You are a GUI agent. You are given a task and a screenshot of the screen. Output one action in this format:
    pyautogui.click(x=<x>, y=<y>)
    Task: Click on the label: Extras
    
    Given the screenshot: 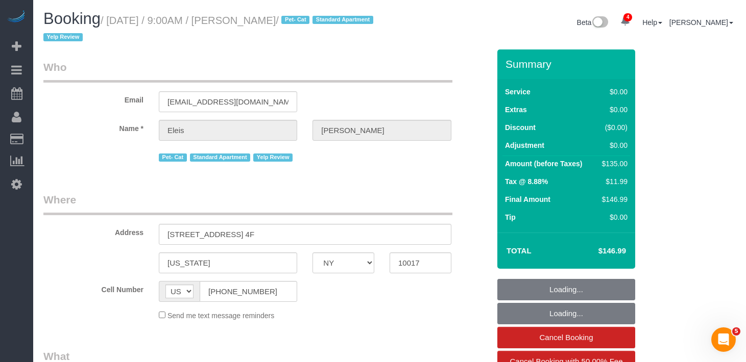 What is the action you would take?
    pyautogui.click(x=515, y=110)
    